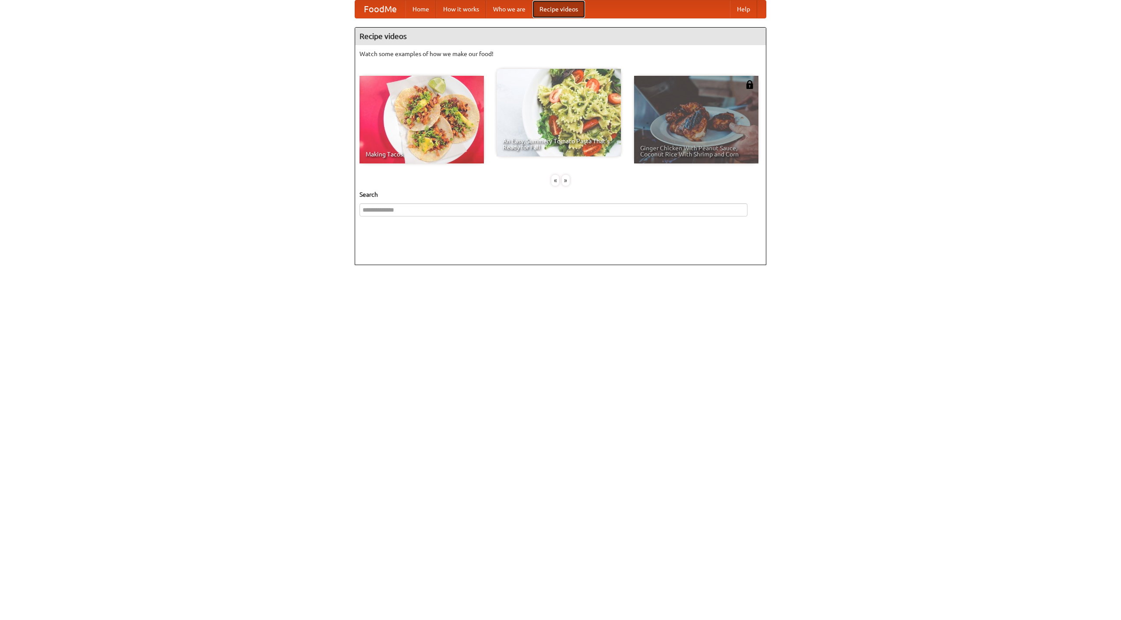  What do you see at coordinates (560, 36) in the screenshot?
I see `h4: Recipe videos` at bounding box center [560, 36].